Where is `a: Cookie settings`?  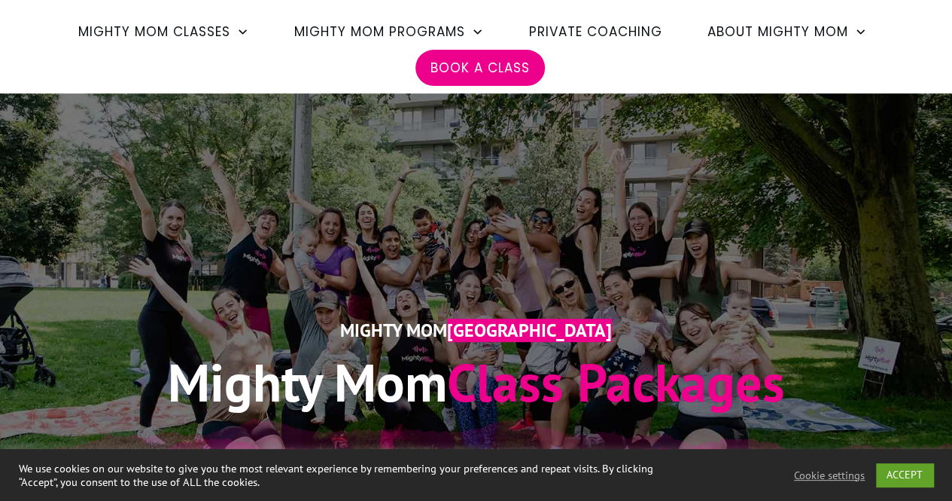
a: Cookie settings is located at coordinates (829, 475).